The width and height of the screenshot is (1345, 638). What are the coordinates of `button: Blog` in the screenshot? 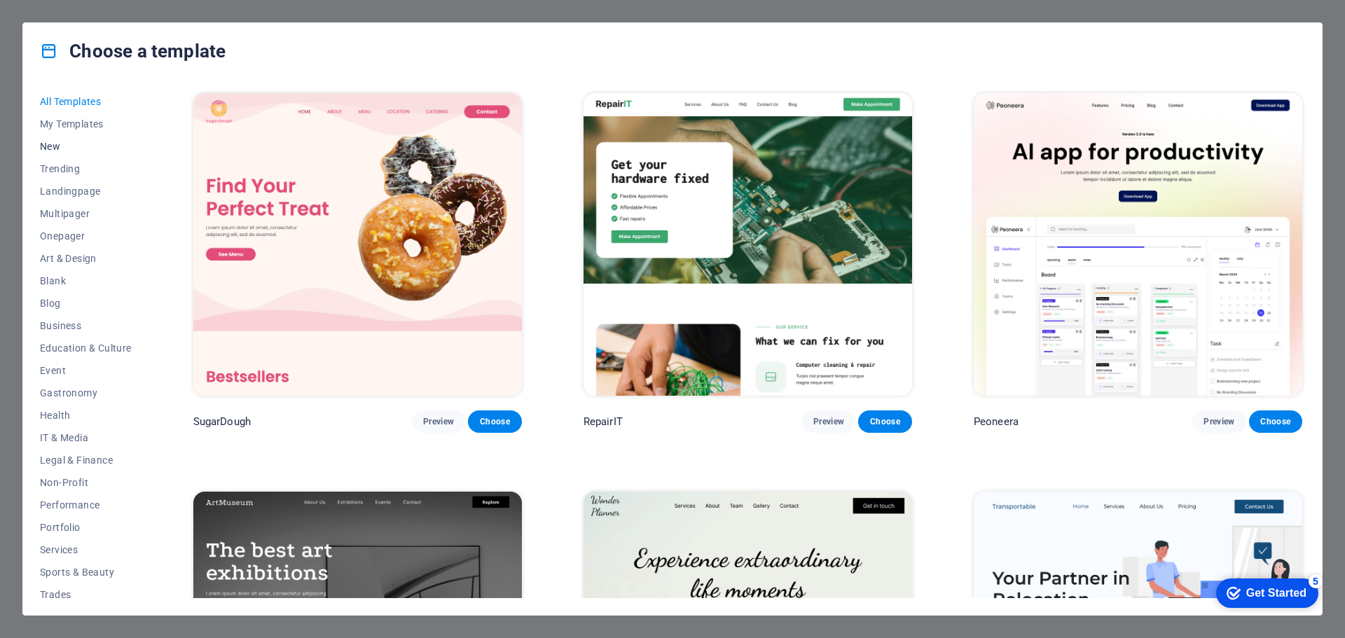 It's located at (85, 303).